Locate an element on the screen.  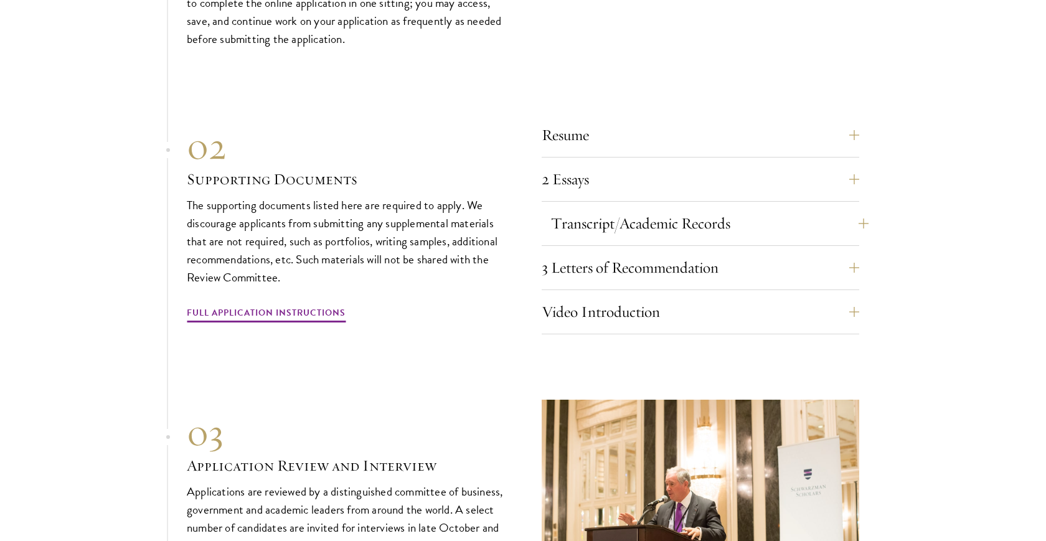
button: Transcript/Academic Records is located at coordinates (710, 224).